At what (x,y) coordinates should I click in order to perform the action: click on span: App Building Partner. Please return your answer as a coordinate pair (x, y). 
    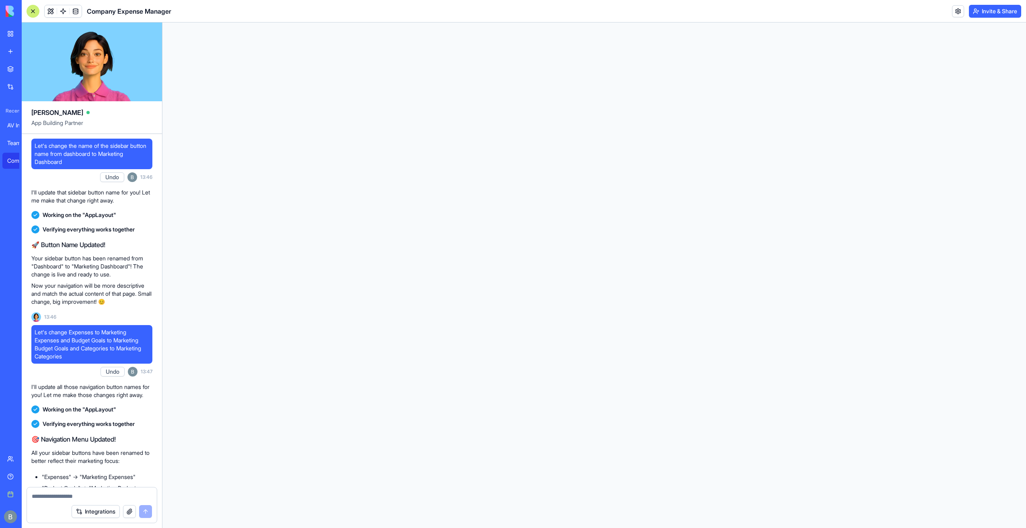
    Looking at the image, I should click on (92, 126).